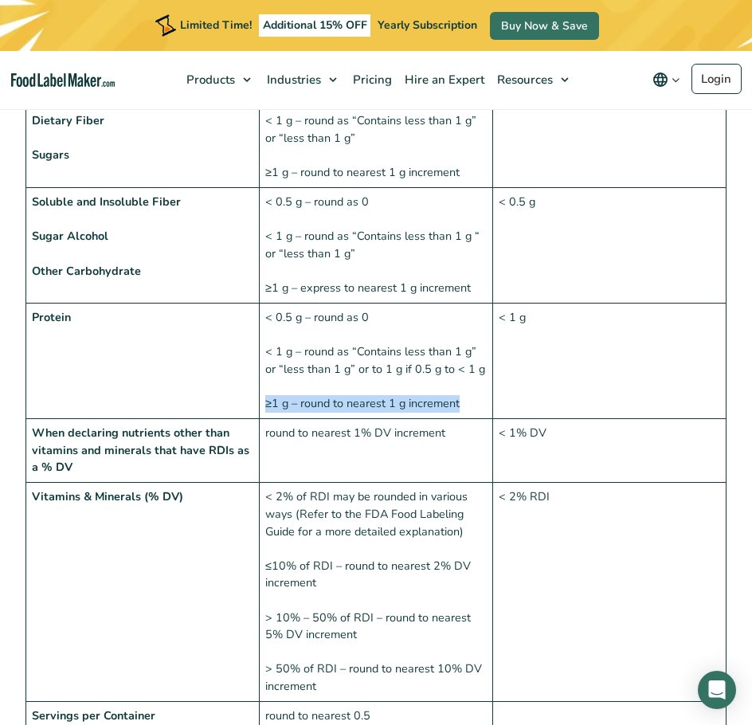 The height and width of the screenshot is (725, 752). What do you see at coordinates (370, 80) in the screenshot?
I see `span: Pricing` at bounding box center [370, 80].